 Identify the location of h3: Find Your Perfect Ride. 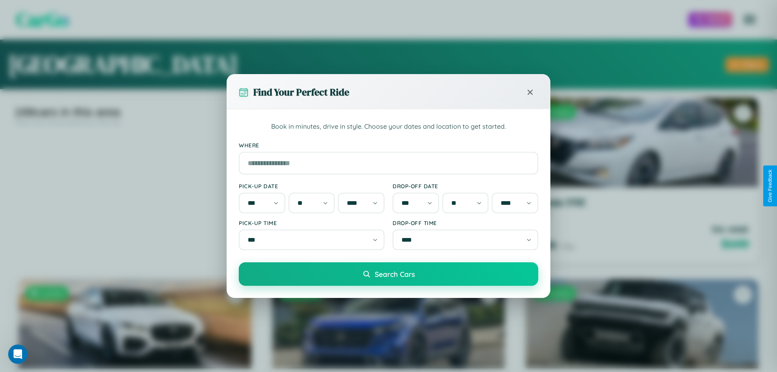
(301, 92).